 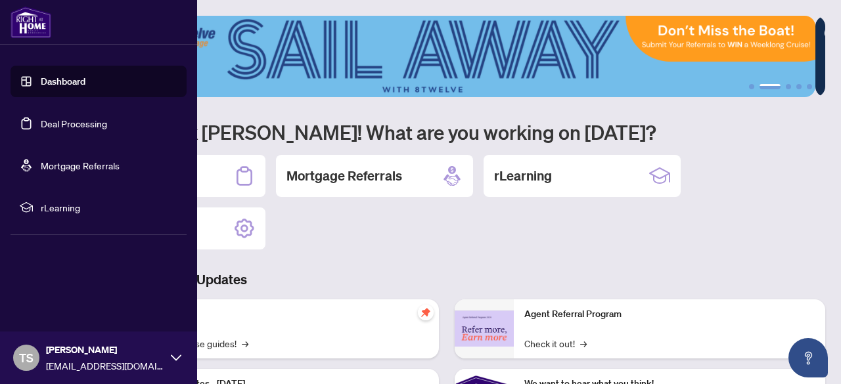 I want to click on span: rLearning, so click(x=109, y=208).